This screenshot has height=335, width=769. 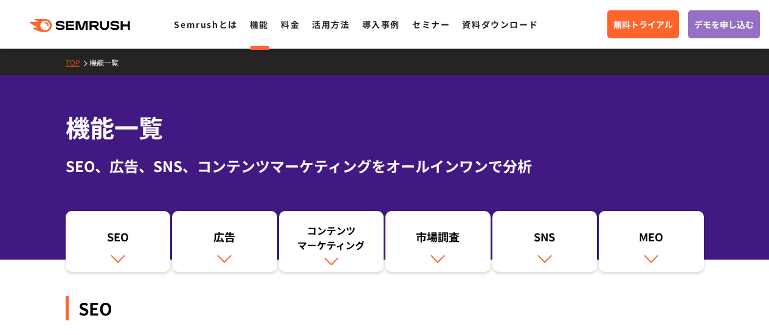 What do you see at coordinates (643, 24) in the screenshot?
I see `a: 無料トライアル` at bounding box center [643, 24].